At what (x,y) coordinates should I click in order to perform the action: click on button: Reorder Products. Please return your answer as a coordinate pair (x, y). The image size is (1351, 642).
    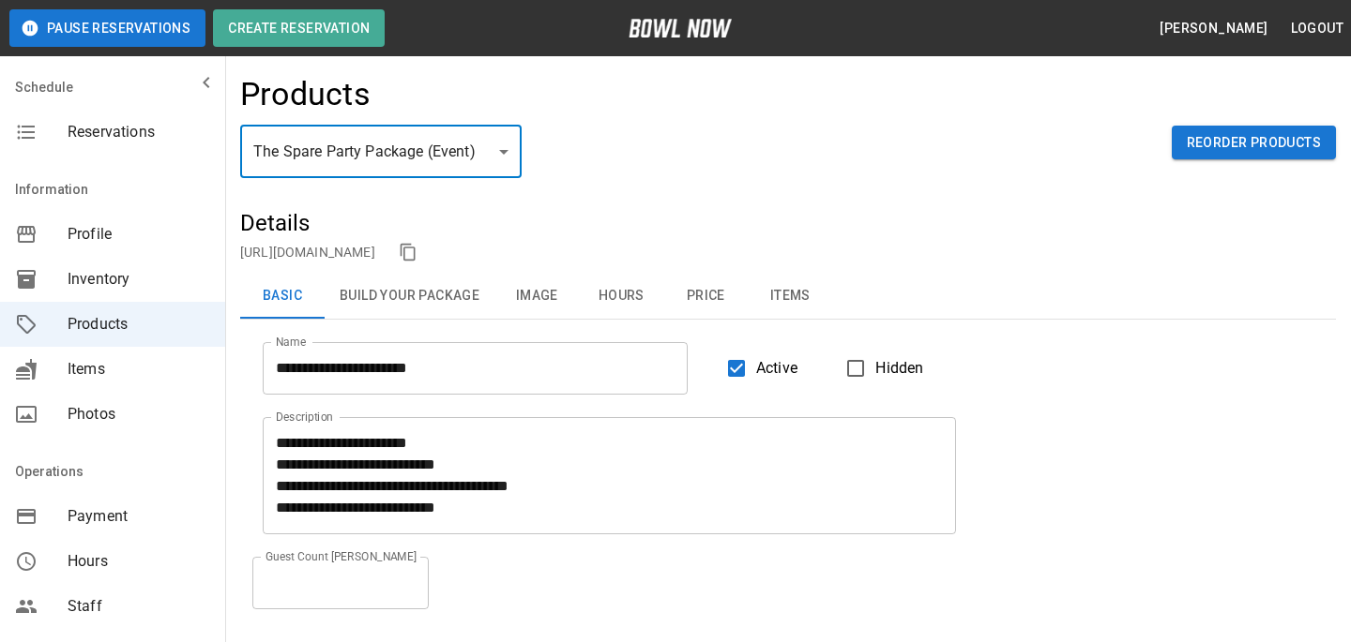
    Looking at the image, I should click on (1253, 143).